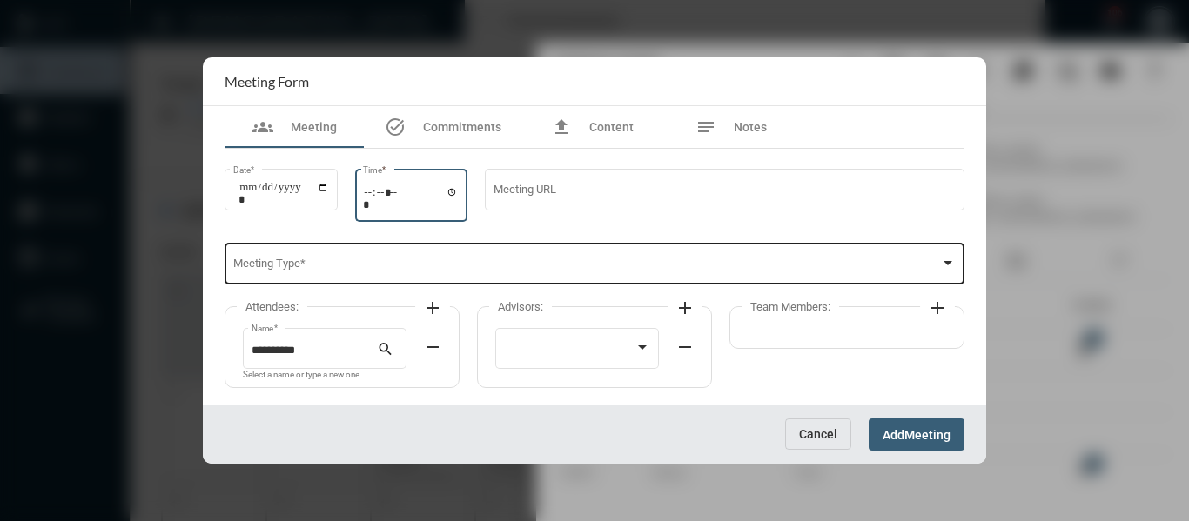  Describe the element at coordinates (611, 127) in the screenshot. I see `span: Content` at that location.